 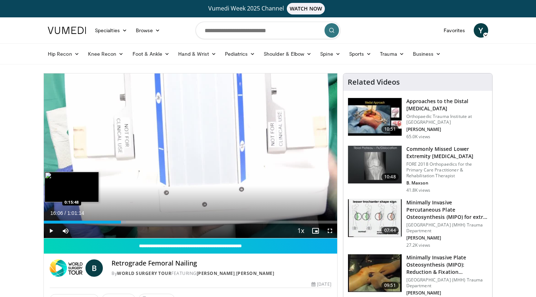 I want to click on span: 1:01:14, so click(x=76, y=213).